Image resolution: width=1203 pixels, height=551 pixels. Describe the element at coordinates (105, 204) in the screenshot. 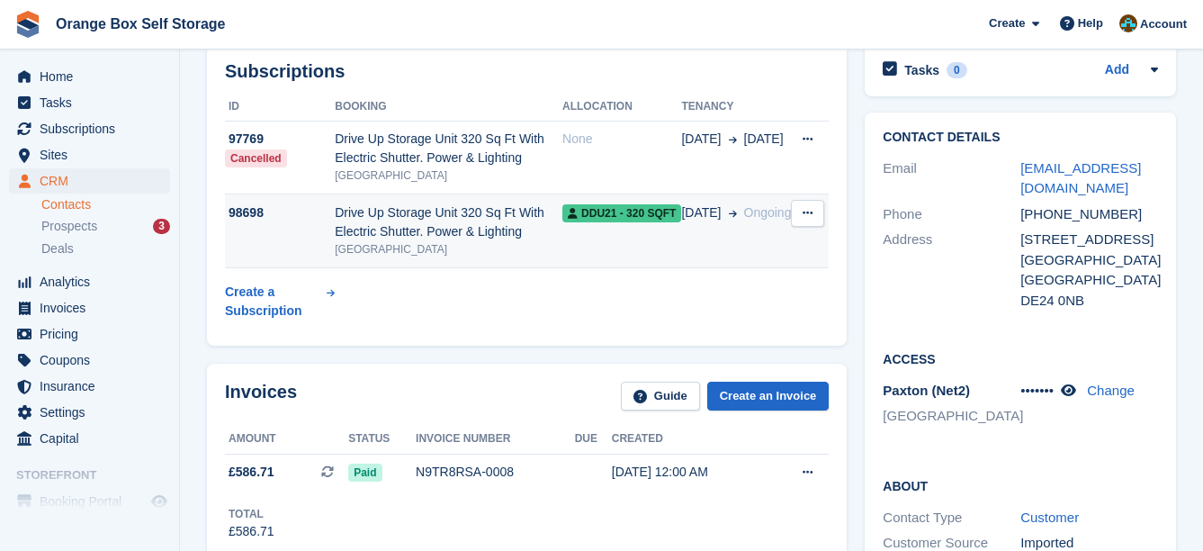

I see `a: Contacts` at that location.